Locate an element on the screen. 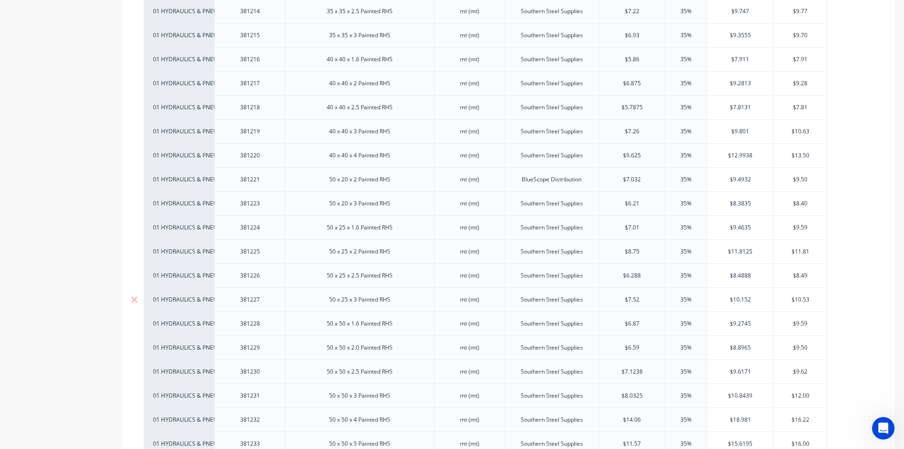 Image resolution: width=904 pixels, height=449 pixels. div: $11.81 is located at coordinates (800, 252).